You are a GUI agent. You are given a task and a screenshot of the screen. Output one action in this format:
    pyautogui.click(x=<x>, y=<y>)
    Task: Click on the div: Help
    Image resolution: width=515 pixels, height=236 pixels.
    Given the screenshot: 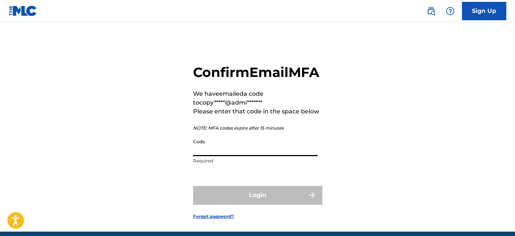 What is the action you would take?
    pyautogui.click(x=450, y=11)
    